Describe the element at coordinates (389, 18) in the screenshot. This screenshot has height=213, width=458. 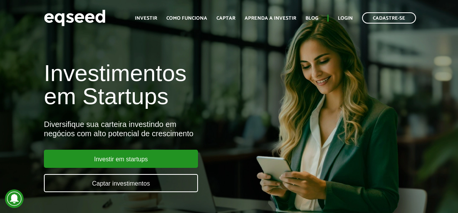
I see `a: Cadastre-se` at that location.